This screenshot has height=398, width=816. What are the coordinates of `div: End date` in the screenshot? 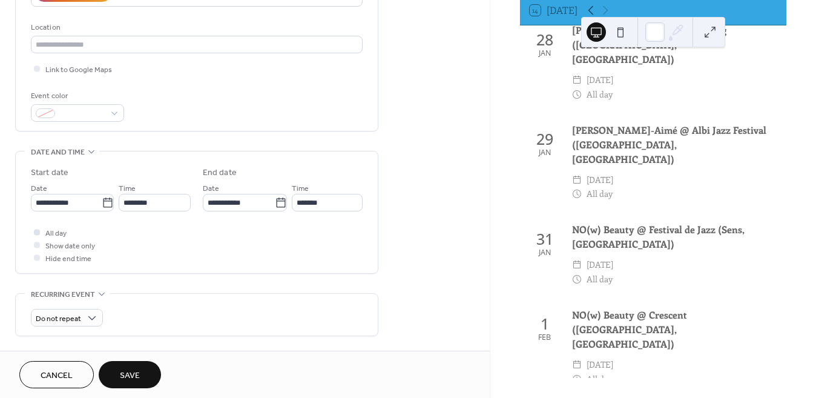 It's located at (220, 173).